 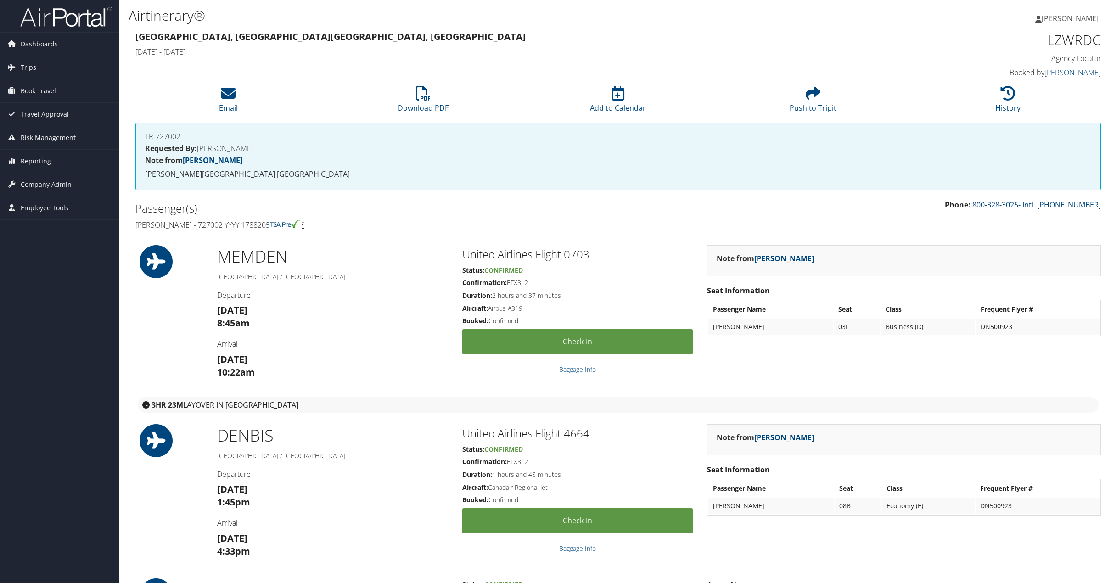 What do you see at coordinates (236, 372) in the screenshot?
I see `strong: 10:22am` at bounding box center [236, 372].